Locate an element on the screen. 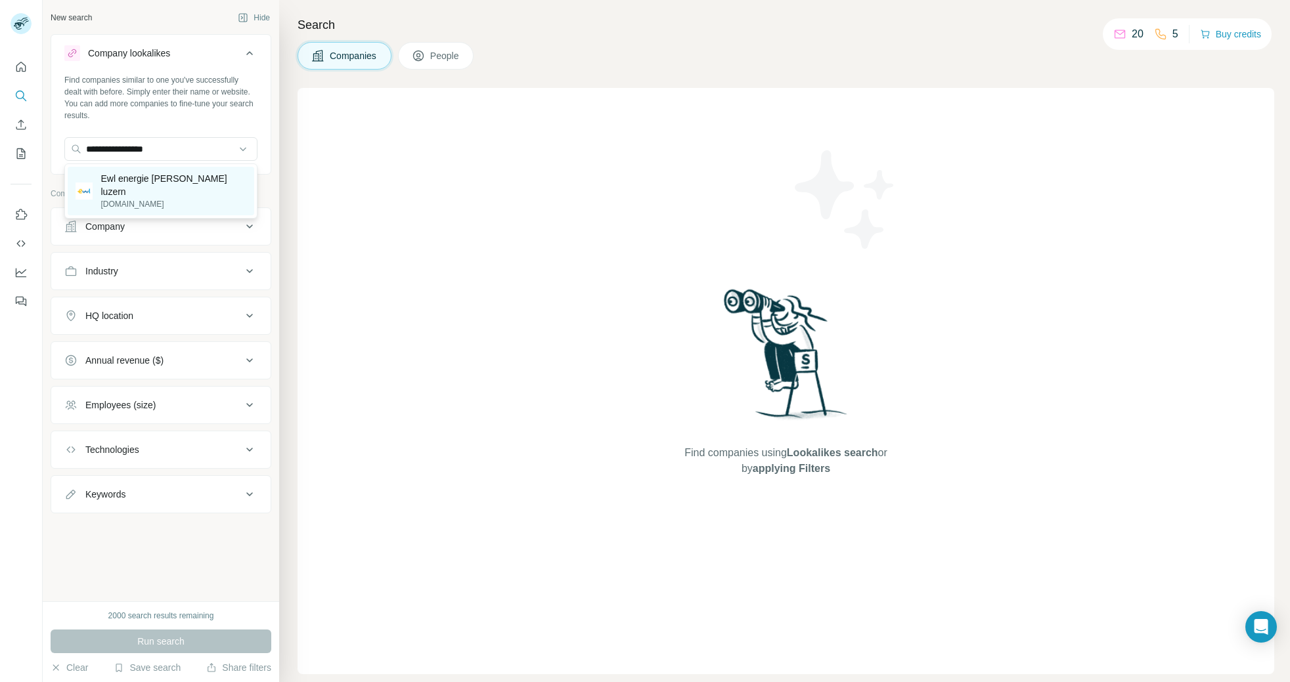  span: People is located at coordinates (445, 56).